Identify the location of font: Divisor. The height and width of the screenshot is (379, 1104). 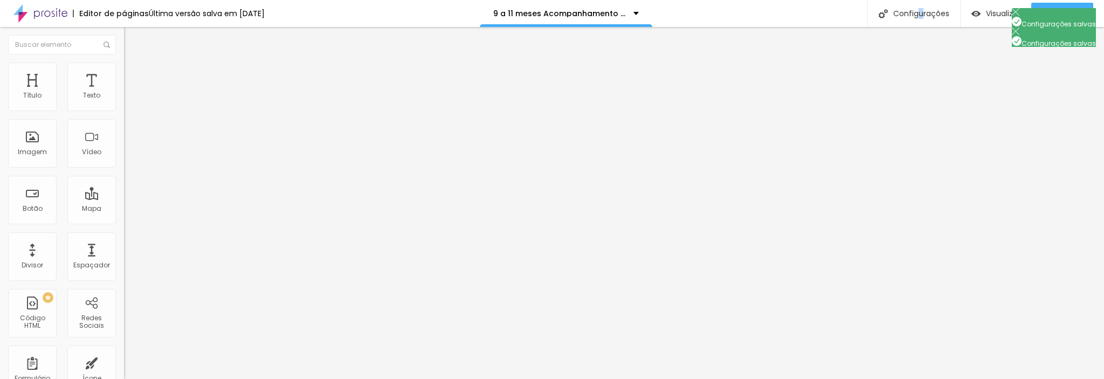
(32, 265).